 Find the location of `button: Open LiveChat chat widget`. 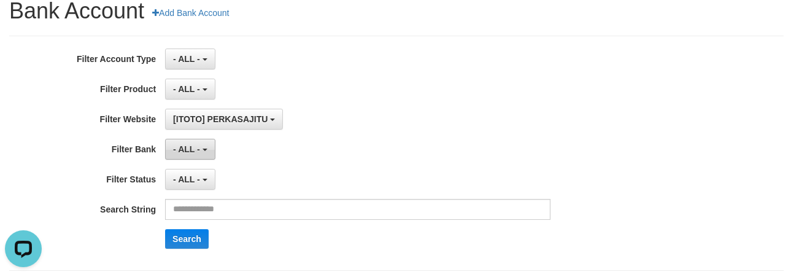

button: Open LiveChat chat widget is located at coordinates (23, 23).